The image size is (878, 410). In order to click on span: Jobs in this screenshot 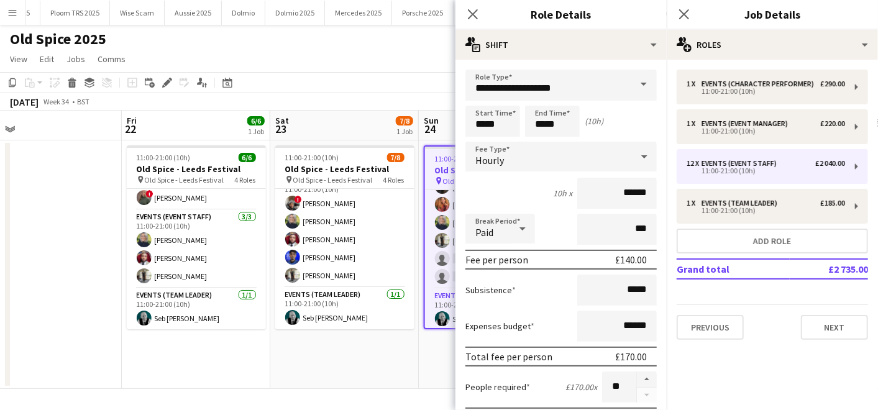, I will do `click(76, 59)`.